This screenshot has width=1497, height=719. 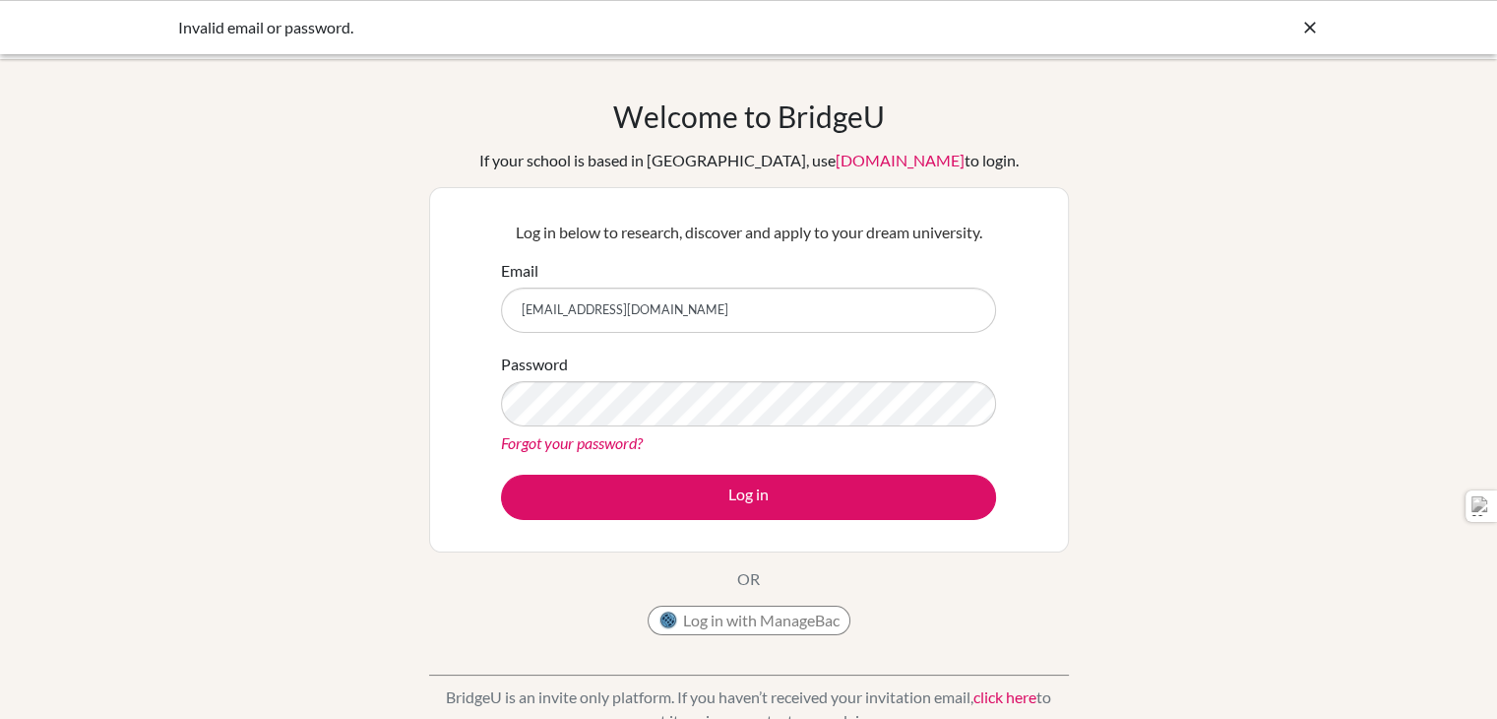 I want to click on label: Email, so click(x=520, y=271).